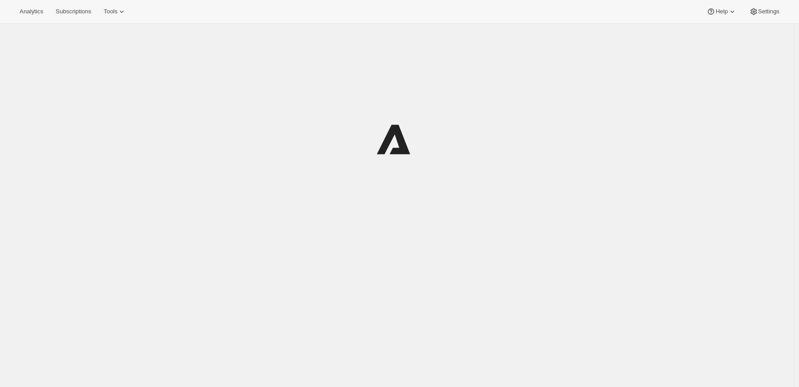 This screenshot has height=387, width=799. Describe the element at coordinates (73, 12) in the screenshot. I see `button: Subscriptions` at that location.